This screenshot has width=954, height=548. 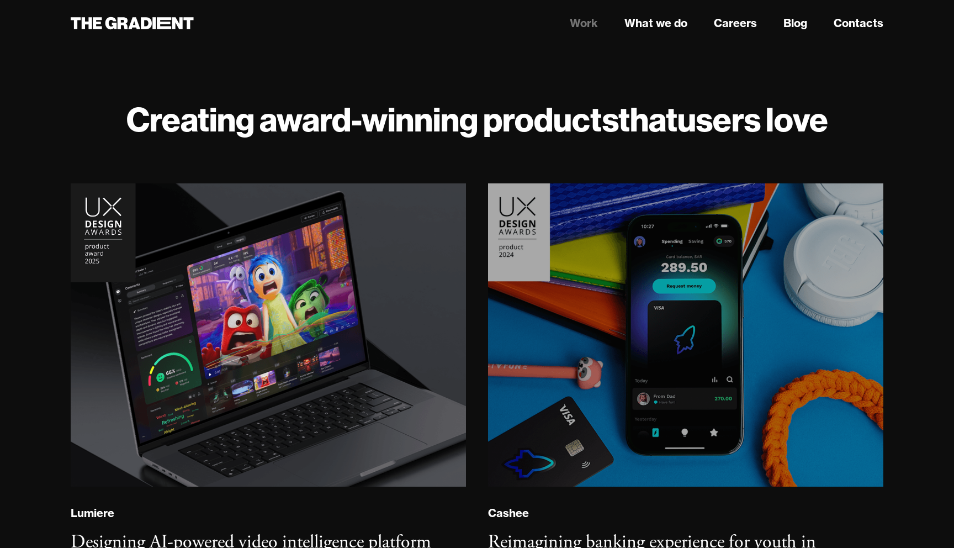 I want to click on a: Contacts, so click(x=859, y=23).